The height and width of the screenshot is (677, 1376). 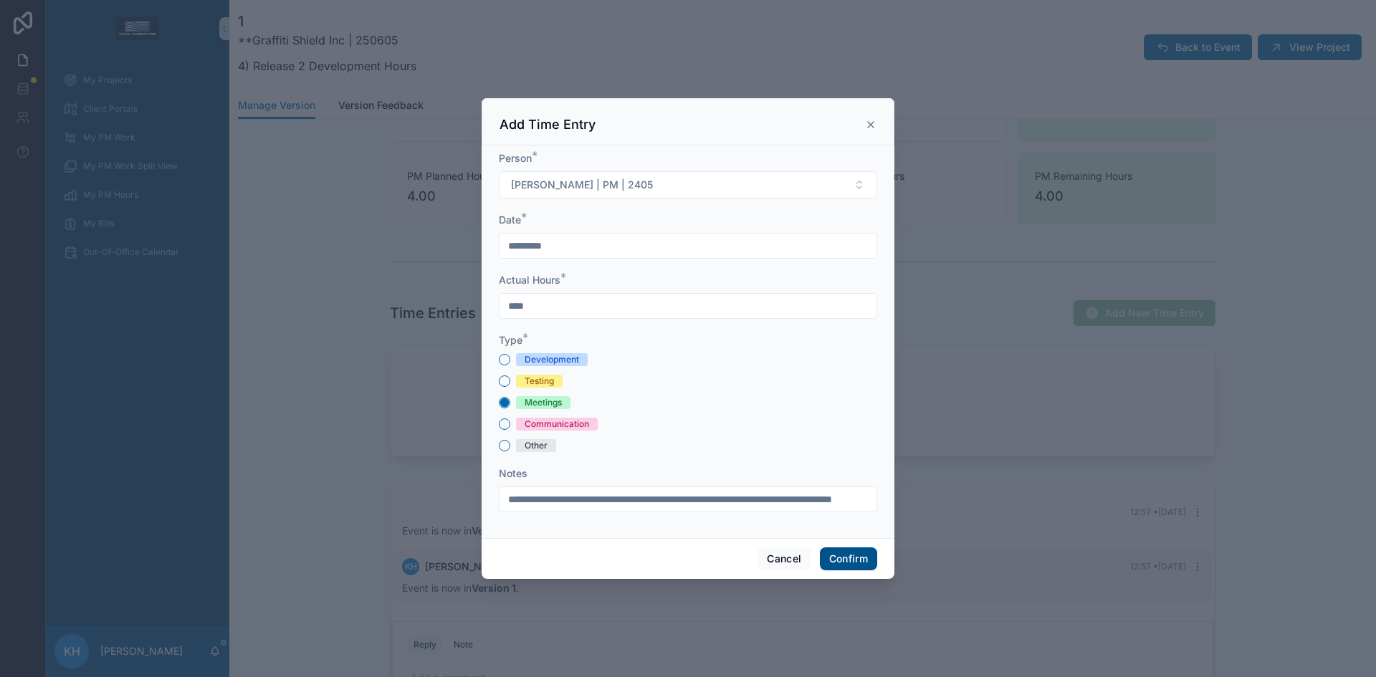 I want to click on span: Notes, so click(x=513, y=473).